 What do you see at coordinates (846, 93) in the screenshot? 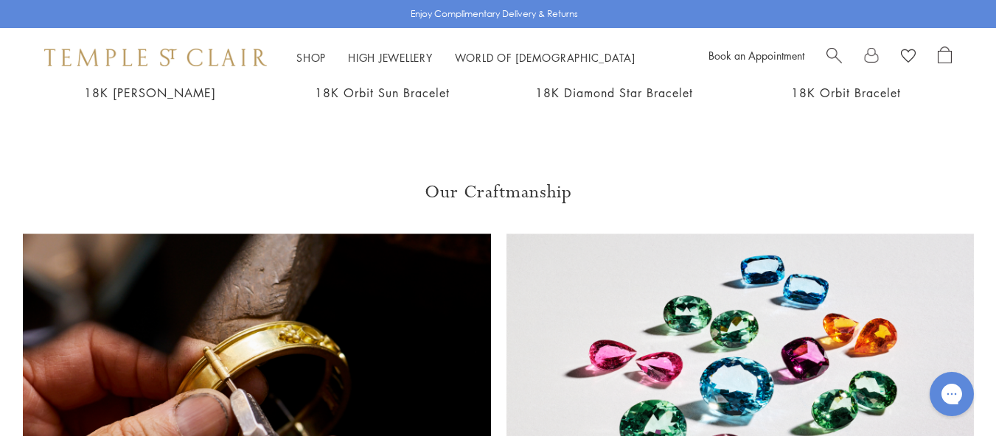
I see `a: 18K Orbit Bracelet` at bounding box center [846, 93].